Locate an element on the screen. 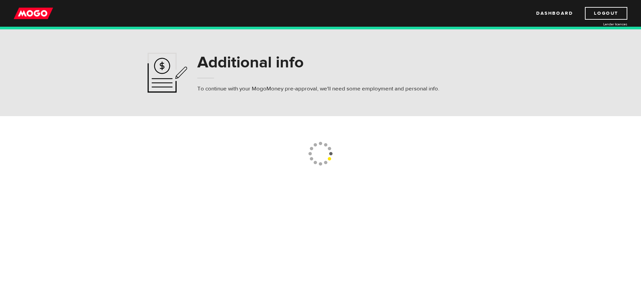 Image resolution: width=641 pixels, height=304 pixels. img: application-ef4f7aff46a5c1a1d42a38d909f5b40b.svg is located at coordinates (167, 73).